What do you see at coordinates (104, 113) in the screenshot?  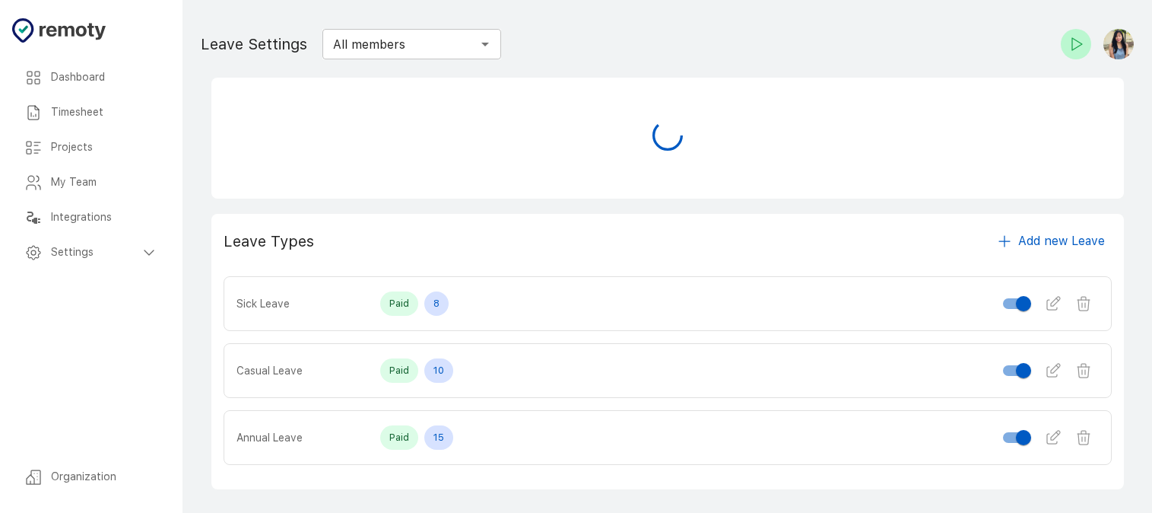 I see `h6: Timesheet` at bounding box center [104, 113].